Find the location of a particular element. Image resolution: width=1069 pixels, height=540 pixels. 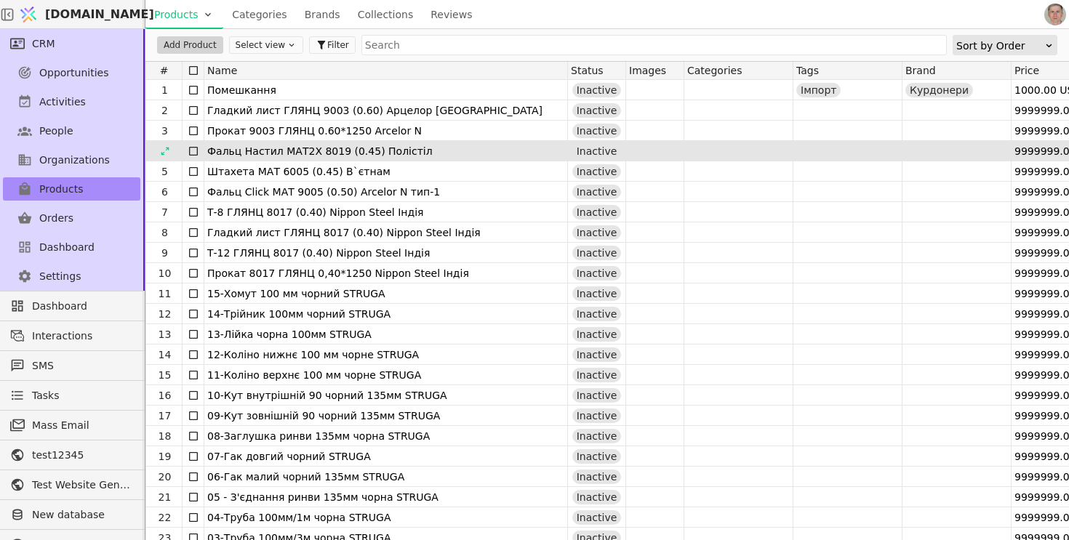

div: 10-Кут внутрішній 90 чорний 135мм STRUGA is located at coordinates (386, 396).